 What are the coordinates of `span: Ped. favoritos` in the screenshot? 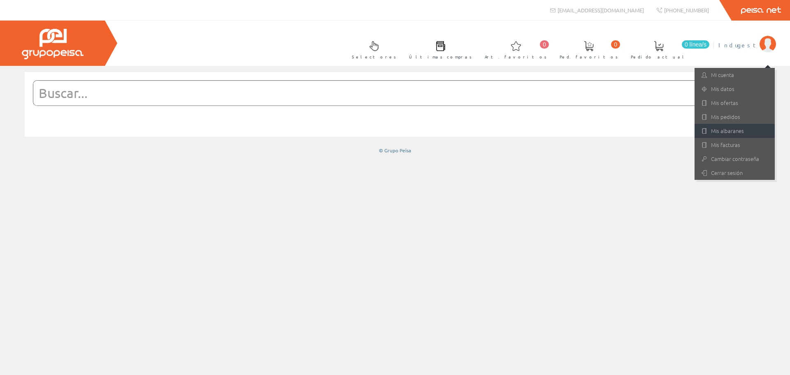 It's located at (589, 57).